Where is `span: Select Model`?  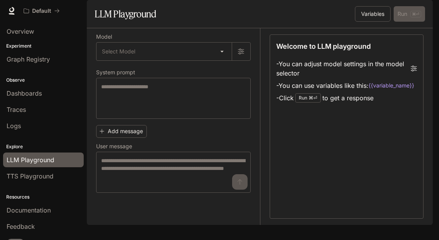
span: Select Model is located at coordinates (119, 52).